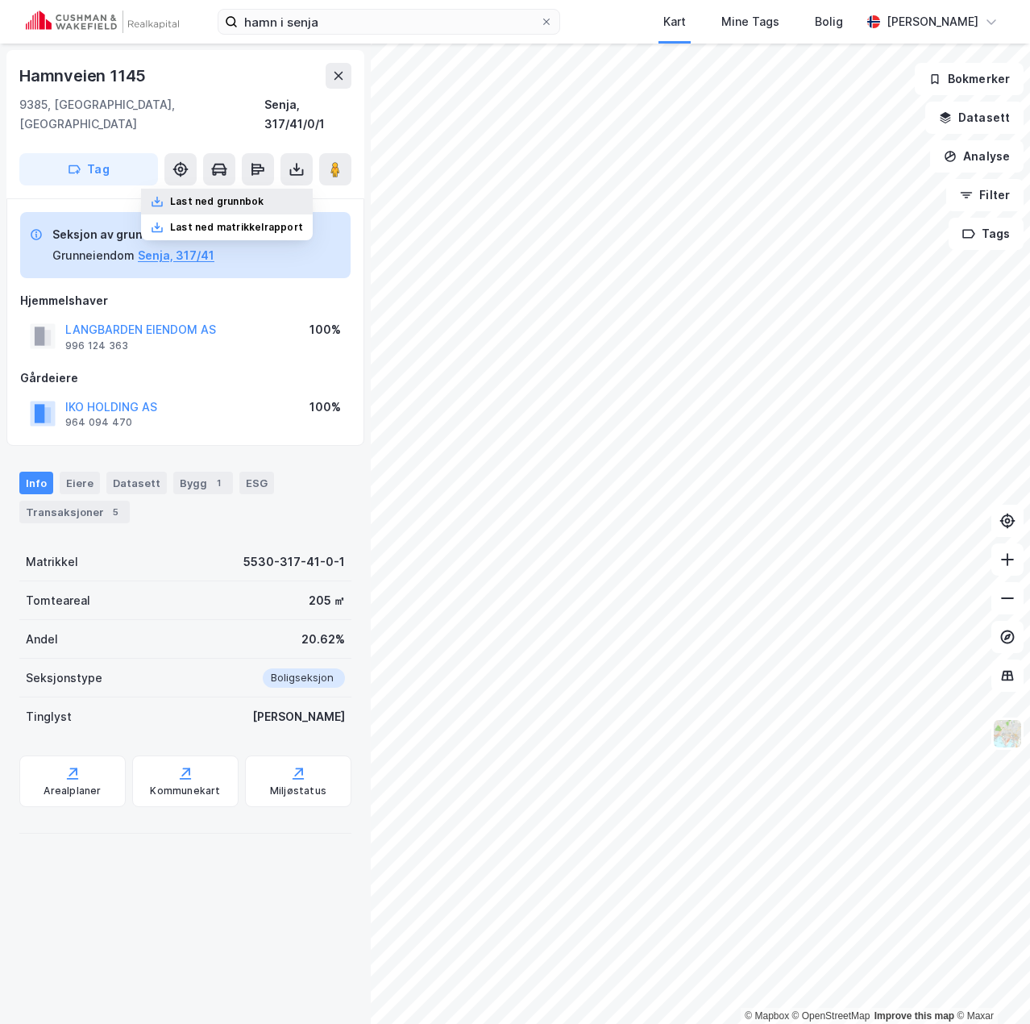  Describe the element at coordinates (98, 422) in the screenshot. I see `div: 964 094 470` at that location.